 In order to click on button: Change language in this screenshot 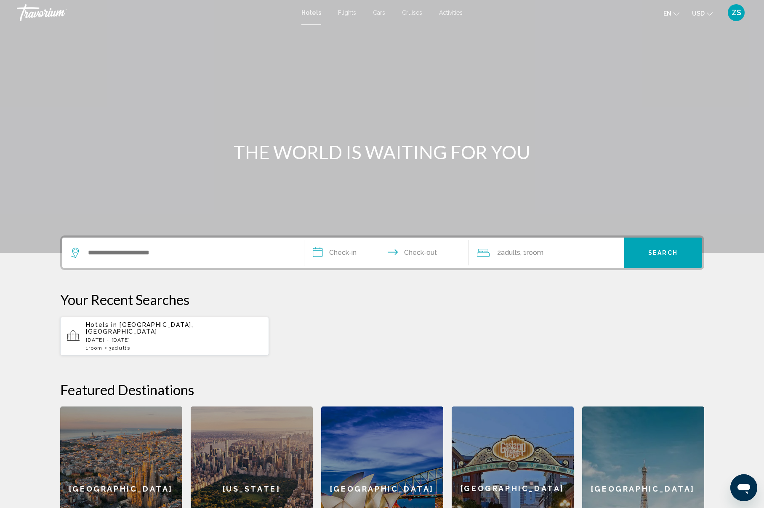, I will do `click(671, 13)`.